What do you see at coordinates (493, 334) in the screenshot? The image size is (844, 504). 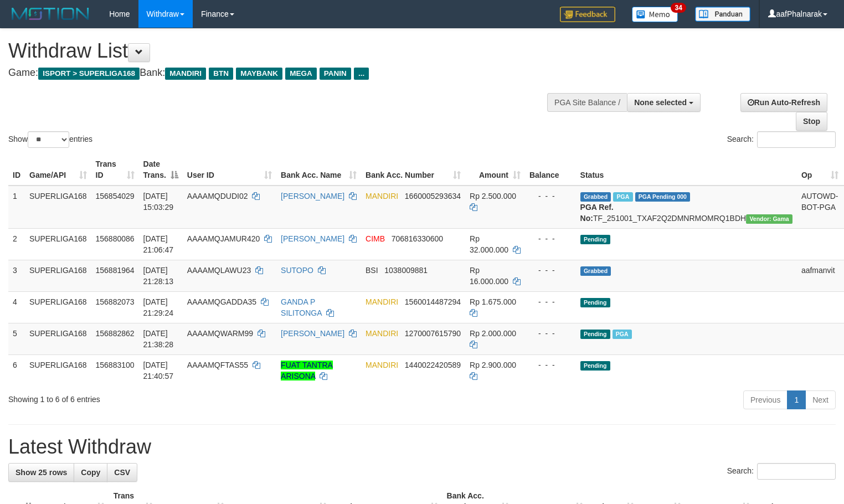 I see `span: Rp 2.000.000` at bounding box center [493, 334].